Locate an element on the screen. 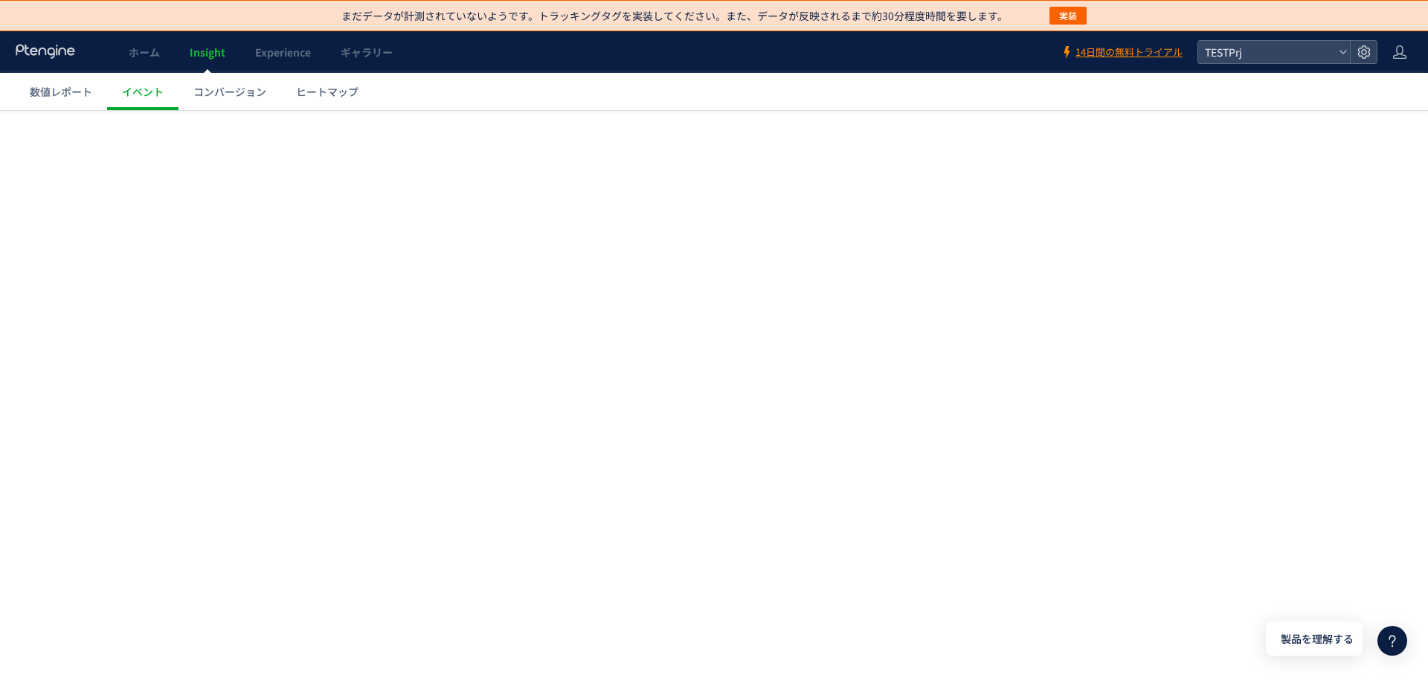  button: 実装 is located at coordinates (1068, 16).